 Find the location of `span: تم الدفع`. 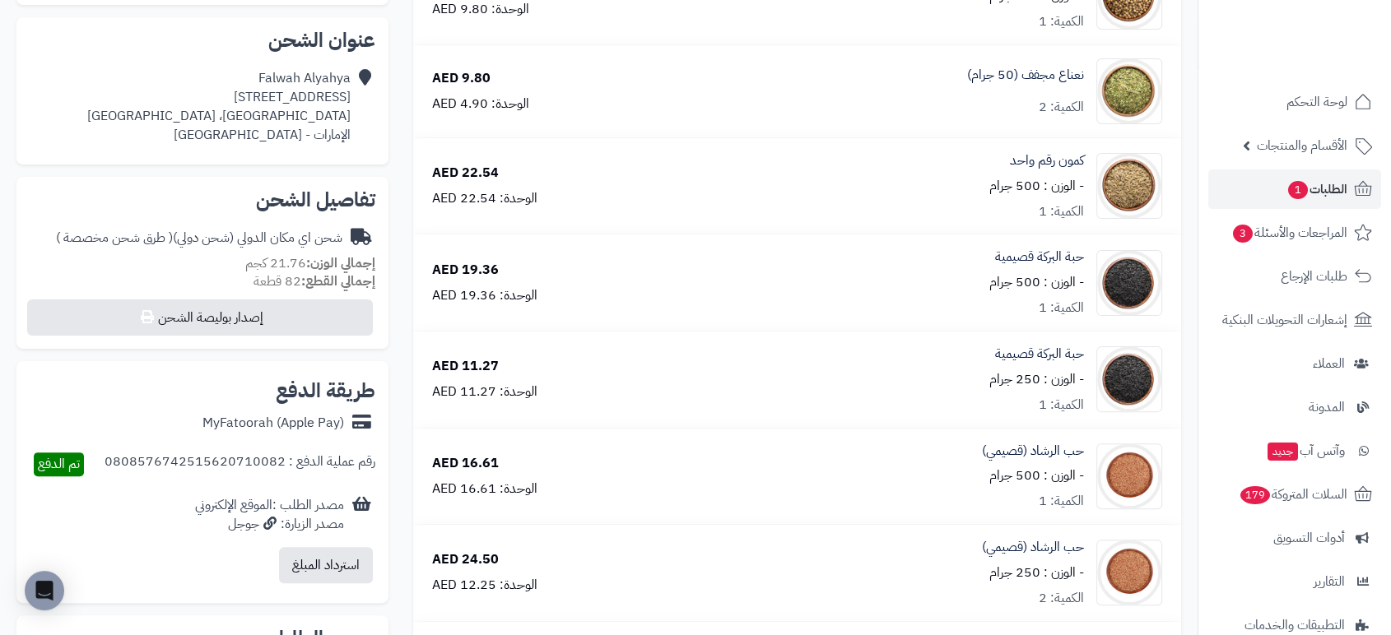

span: تم الدفع is located at coordinates (58, 464).